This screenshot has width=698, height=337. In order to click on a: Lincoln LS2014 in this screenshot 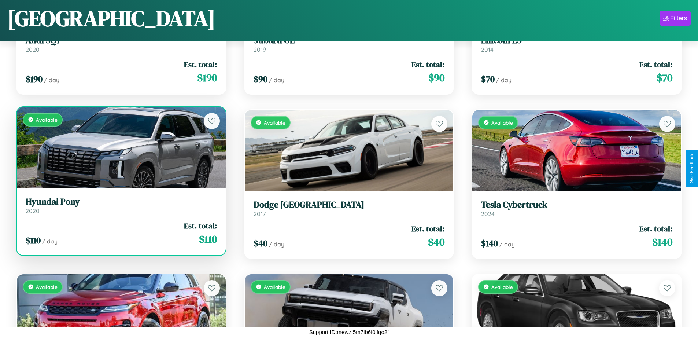, I will do `click(577, 44)`.